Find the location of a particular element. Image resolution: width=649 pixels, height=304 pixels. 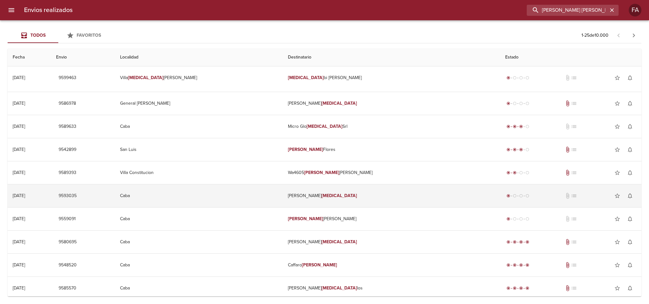

span: Pagina anterior is located at coordinates (618, 35).